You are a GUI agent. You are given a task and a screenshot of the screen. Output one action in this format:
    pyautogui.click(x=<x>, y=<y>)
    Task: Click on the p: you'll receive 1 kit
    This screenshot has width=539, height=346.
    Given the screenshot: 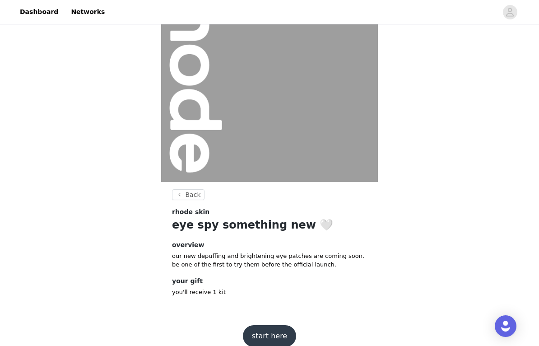 What is the action you would take?
    pyautogui.click(x=269, y=292)
    